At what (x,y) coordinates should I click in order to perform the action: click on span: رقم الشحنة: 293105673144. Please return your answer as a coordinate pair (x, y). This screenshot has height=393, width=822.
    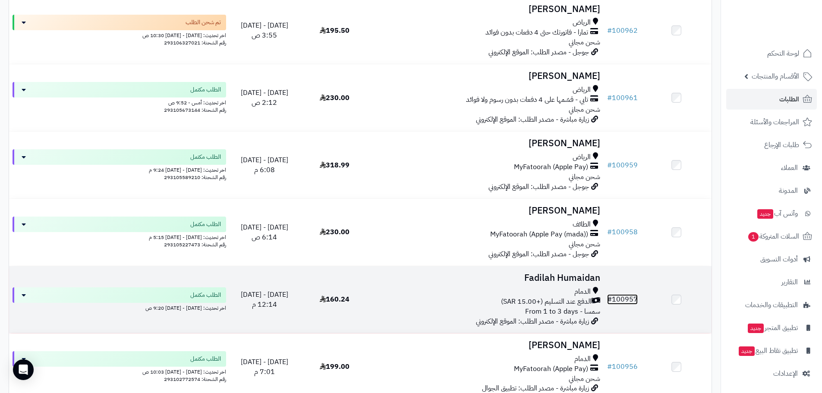
    Looking at the image, I should click on (195, 110).